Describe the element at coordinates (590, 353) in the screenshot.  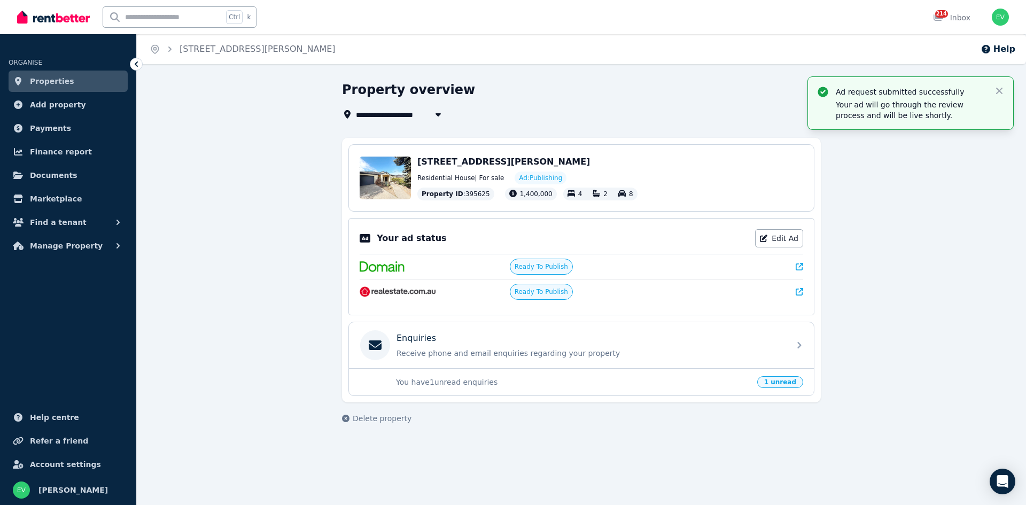
I see `p: Receive phone and email enquiries regarding your property` at that location.